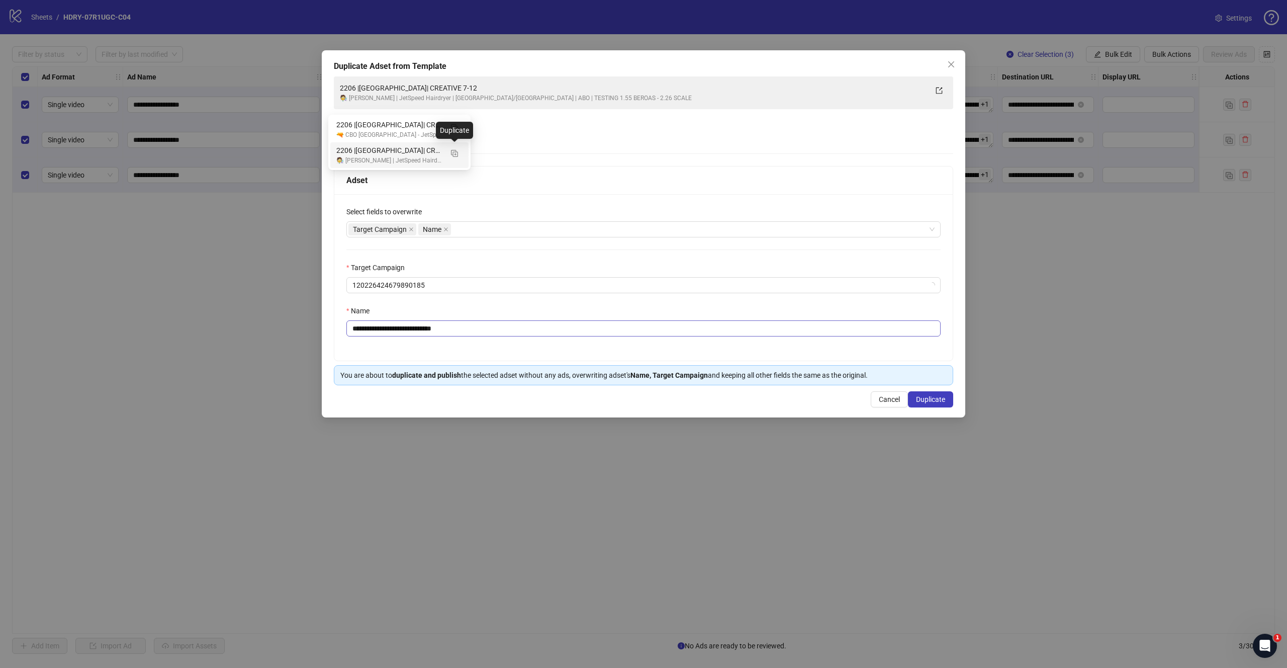  I want to click on span: Cancel, so click(890, 399).